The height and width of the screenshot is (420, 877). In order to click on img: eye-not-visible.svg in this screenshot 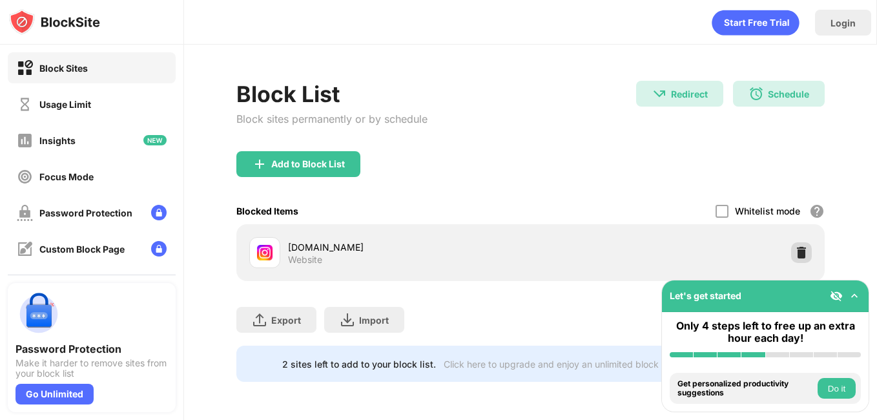, I will do `click(836, 296)`.